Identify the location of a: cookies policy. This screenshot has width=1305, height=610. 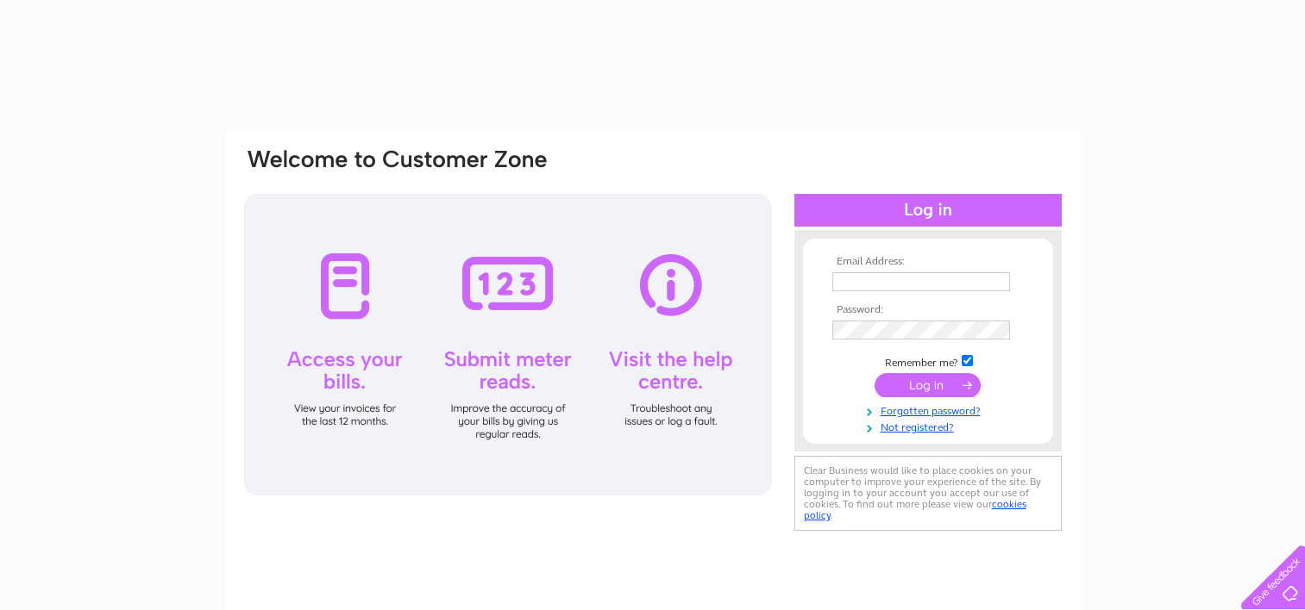
(915, 510).